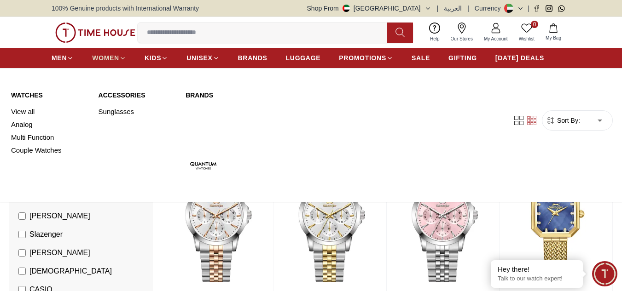 The image size is (622, 291). I want to click on a: KIDS, so click(156, 58).